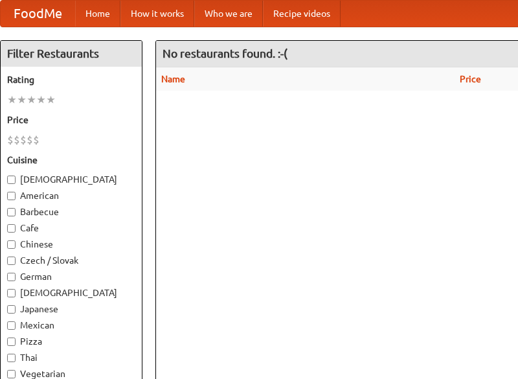  I want to click on a: Recipe videos, so click(302, 14).